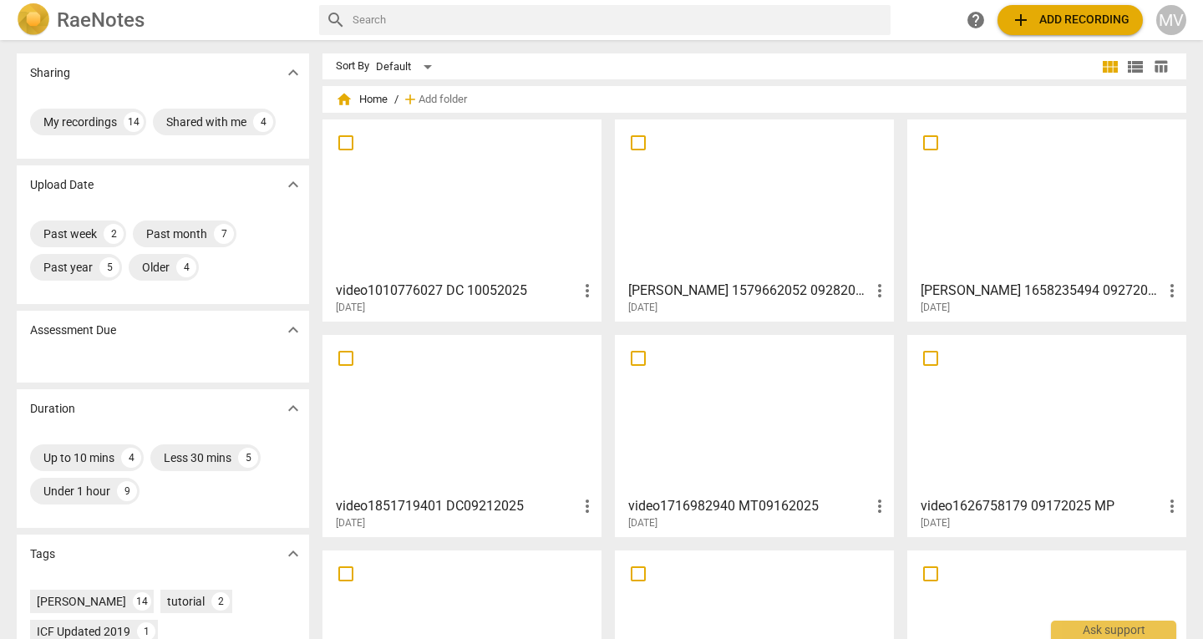 Image resolution: width=1203 pixels, height=639 pixels. What do you see at coordinates (176, 234) in the screenshot?
I see `div: Past month` at bounding box center [176, 234].